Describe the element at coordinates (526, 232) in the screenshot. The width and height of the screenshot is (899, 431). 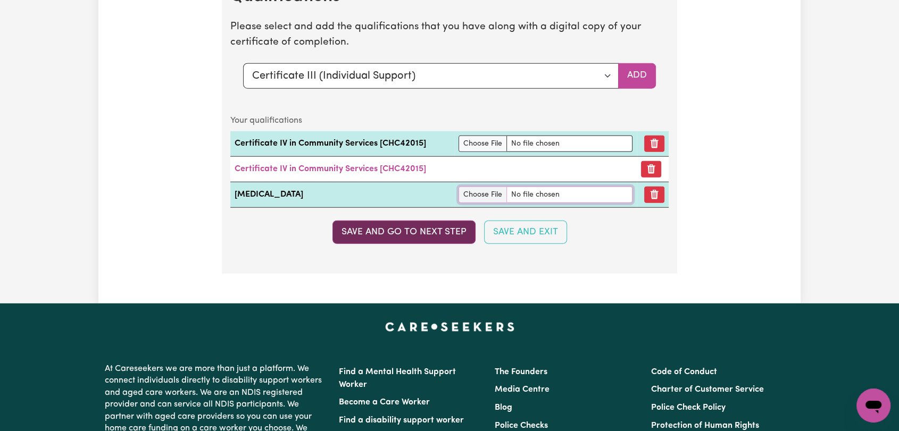
I see `button: Save and Exit` at that location.